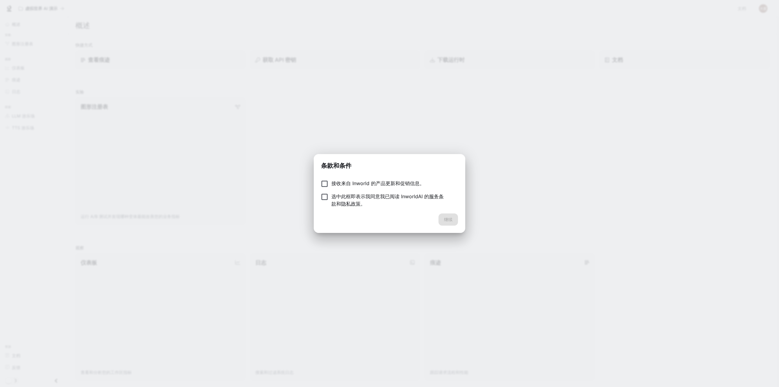 Image resolution: width=779 pixels, height=387 pixels. I want to click on font: 选中此框即表示我同意我已阅读 InworldAI 的, so click(380, 196).